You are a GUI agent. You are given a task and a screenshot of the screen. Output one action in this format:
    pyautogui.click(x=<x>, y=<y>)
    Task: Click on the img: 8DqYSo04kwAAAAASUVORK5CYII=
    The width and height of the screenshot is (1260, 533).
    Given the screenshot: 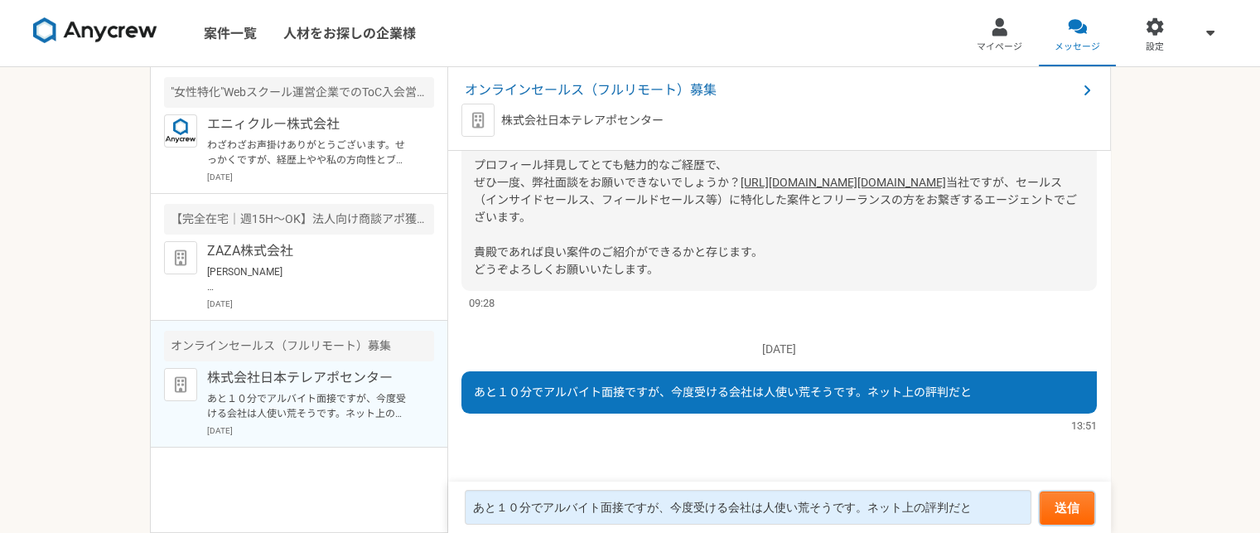 What is the action you would take?
    pyautogui.click(x=95, y=31)
    